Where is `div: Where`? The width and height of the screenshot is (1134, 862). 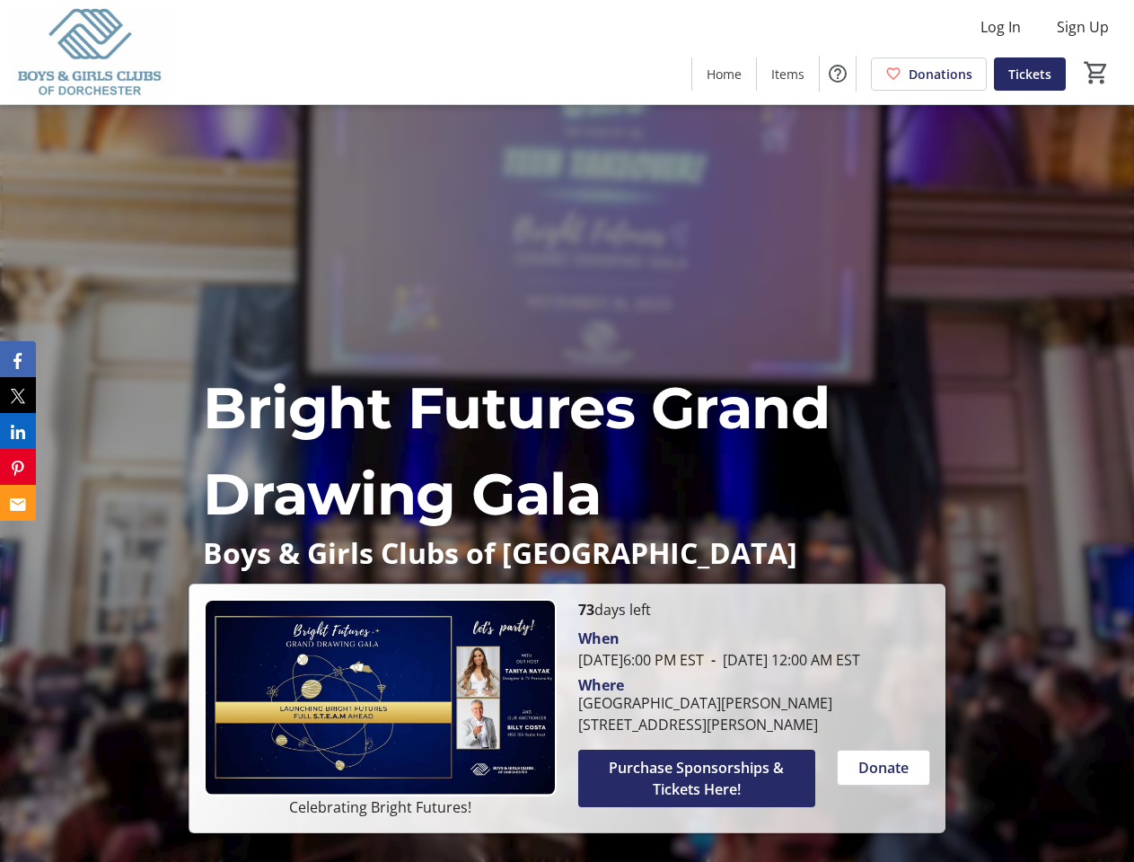 div: Where is located at coordinates (600, 685).